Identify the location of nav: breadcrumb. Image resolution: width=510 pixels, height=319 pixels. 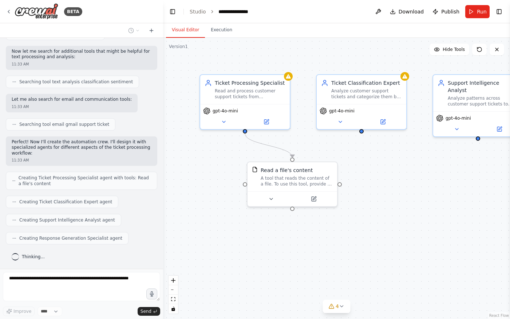
(223, 12).